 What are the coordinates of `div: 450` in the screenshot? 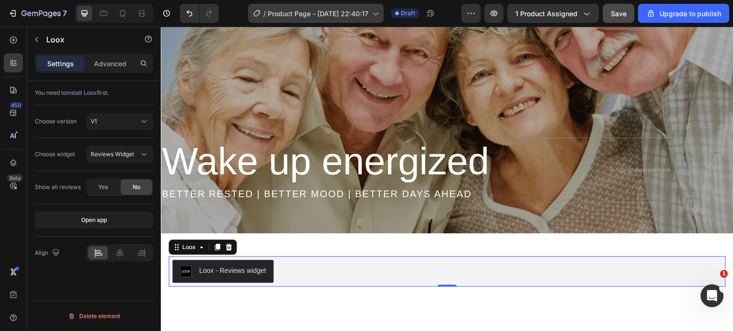 It's located at (16, 105).